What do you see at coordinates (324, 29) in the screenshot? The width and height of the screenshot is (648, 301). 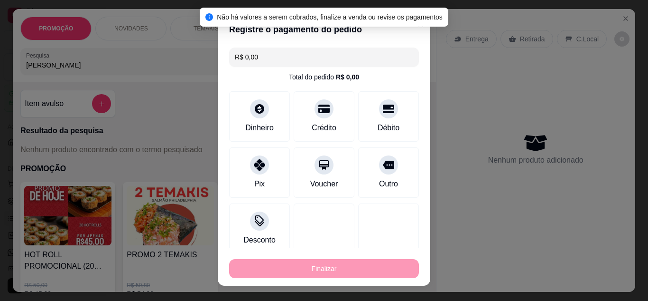 I see `header: Registre o pagamento do pedido` at bounding box center [324, 29].